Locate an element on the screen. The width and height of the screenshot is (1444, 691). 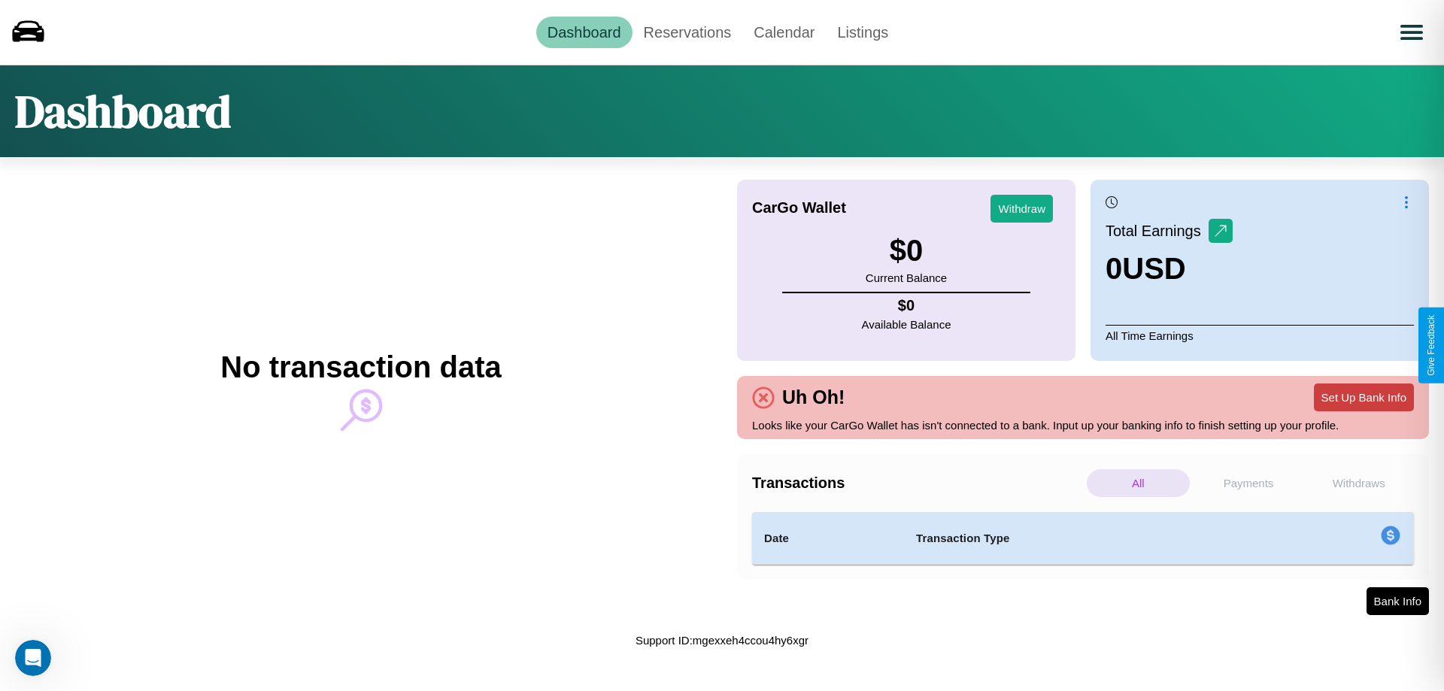
a: Reservations is located at coordinates (687, 32).